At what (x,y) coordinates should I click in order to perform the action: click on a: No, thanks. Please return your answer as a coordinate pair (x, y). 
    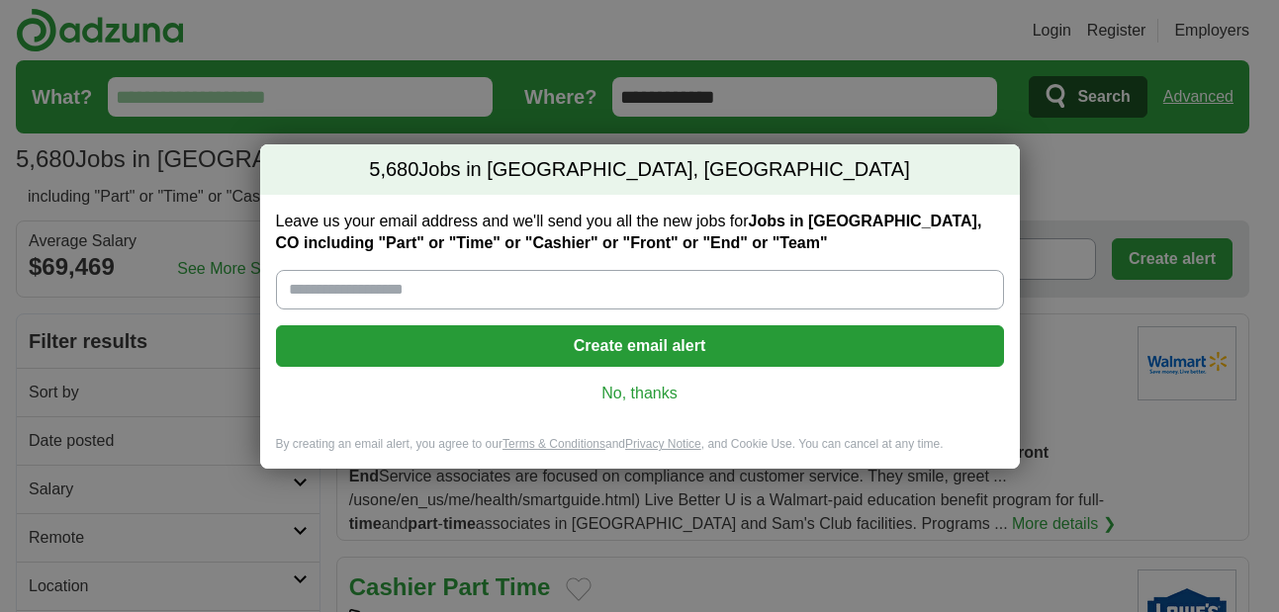
    Looking at the image, I should click on (640, 394).